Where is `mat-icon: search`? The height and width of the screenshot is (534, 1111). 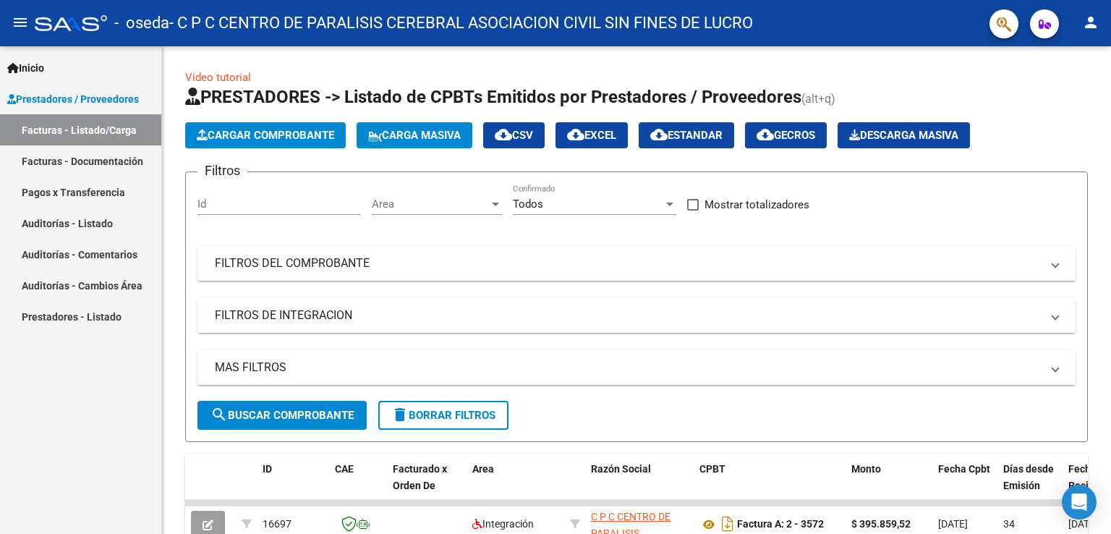
mat-icon: search is located at coordinates (219, 414).